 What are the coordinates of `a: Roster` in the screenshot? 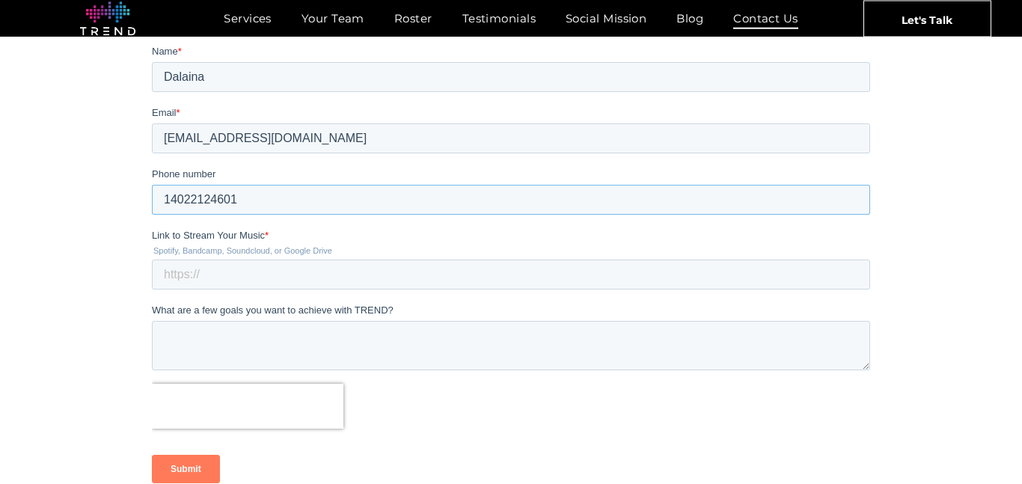 It's located at (413, 18).